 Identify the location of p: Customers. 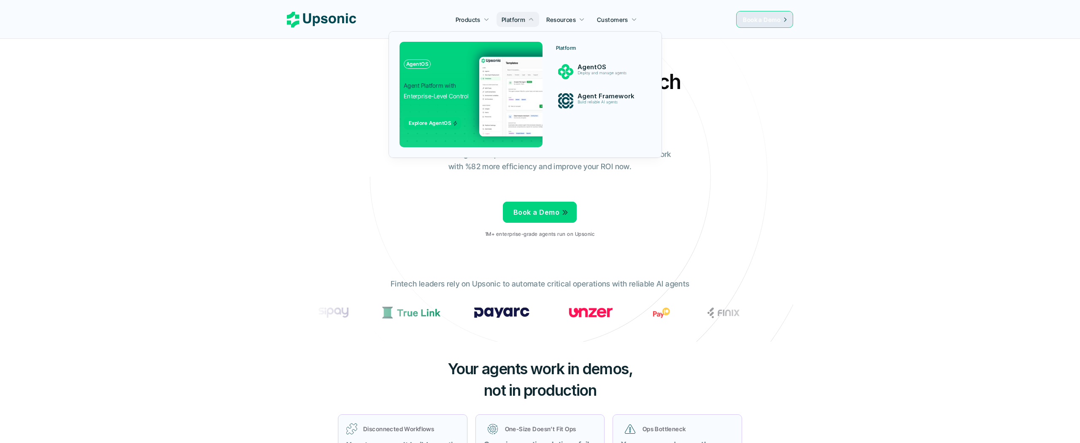
(612, 19).